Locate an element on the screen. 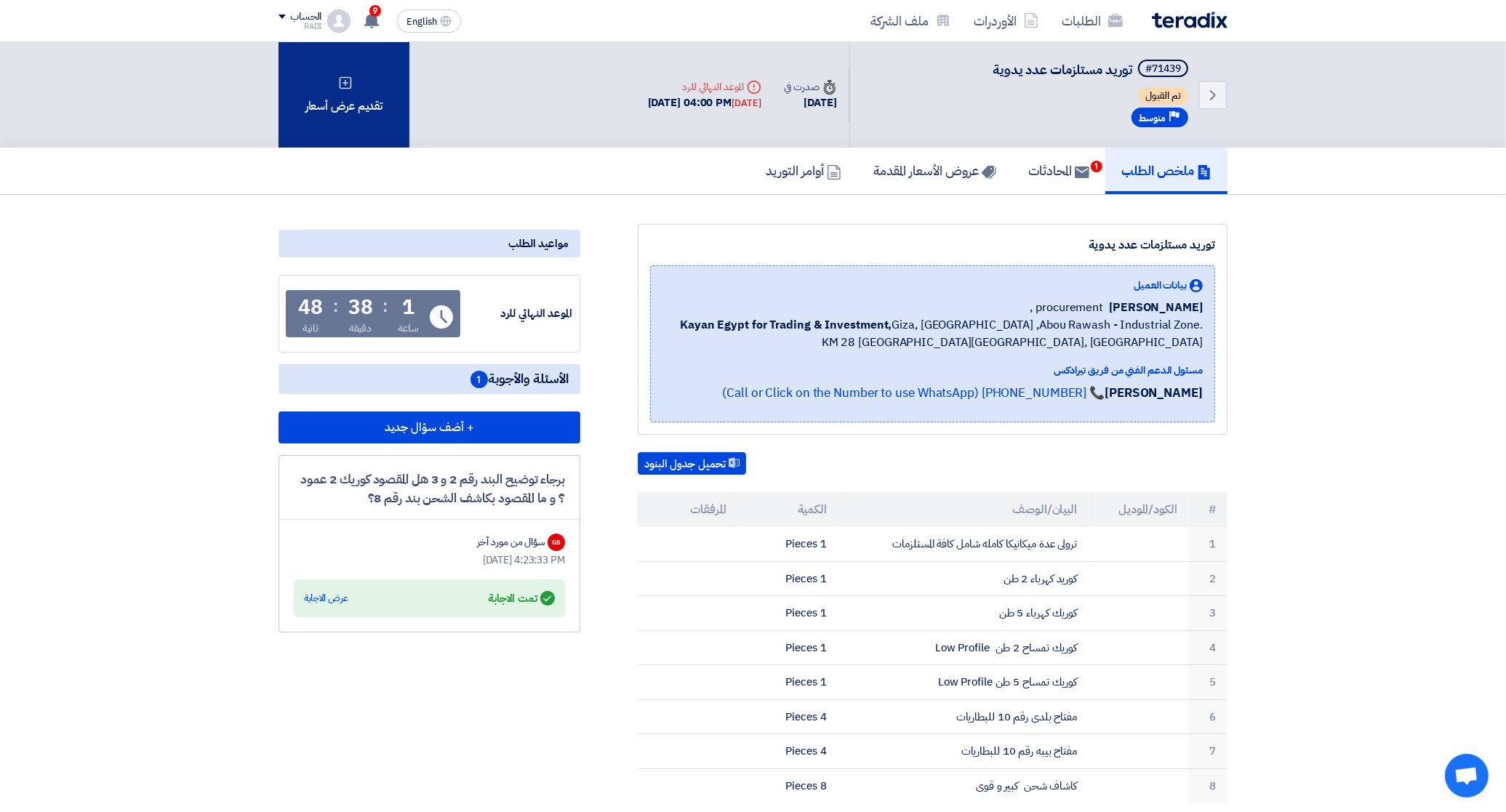  td: مفتاح بيبه رقم 10 للبطاريات is located at coordinates (964, 752).